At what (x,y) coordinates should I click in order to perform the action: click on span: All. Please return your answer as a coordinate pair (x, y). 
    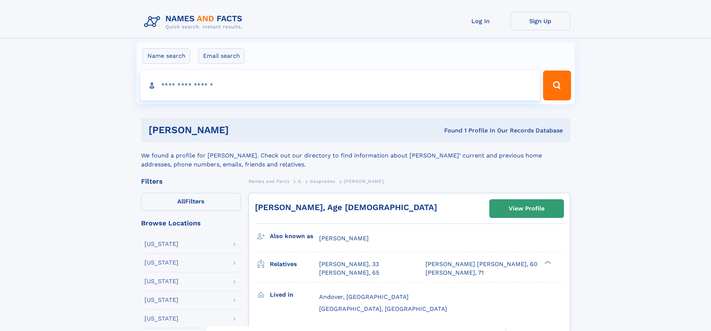
    Looking at the image, I should click on (181, 201).